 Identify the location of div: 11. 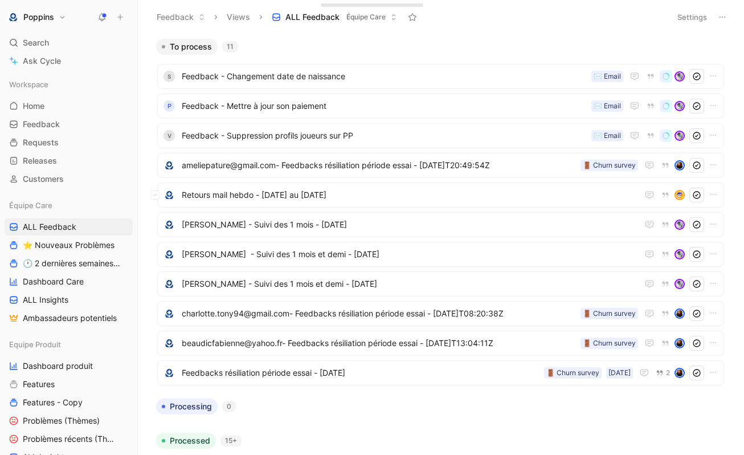
(230, 47).